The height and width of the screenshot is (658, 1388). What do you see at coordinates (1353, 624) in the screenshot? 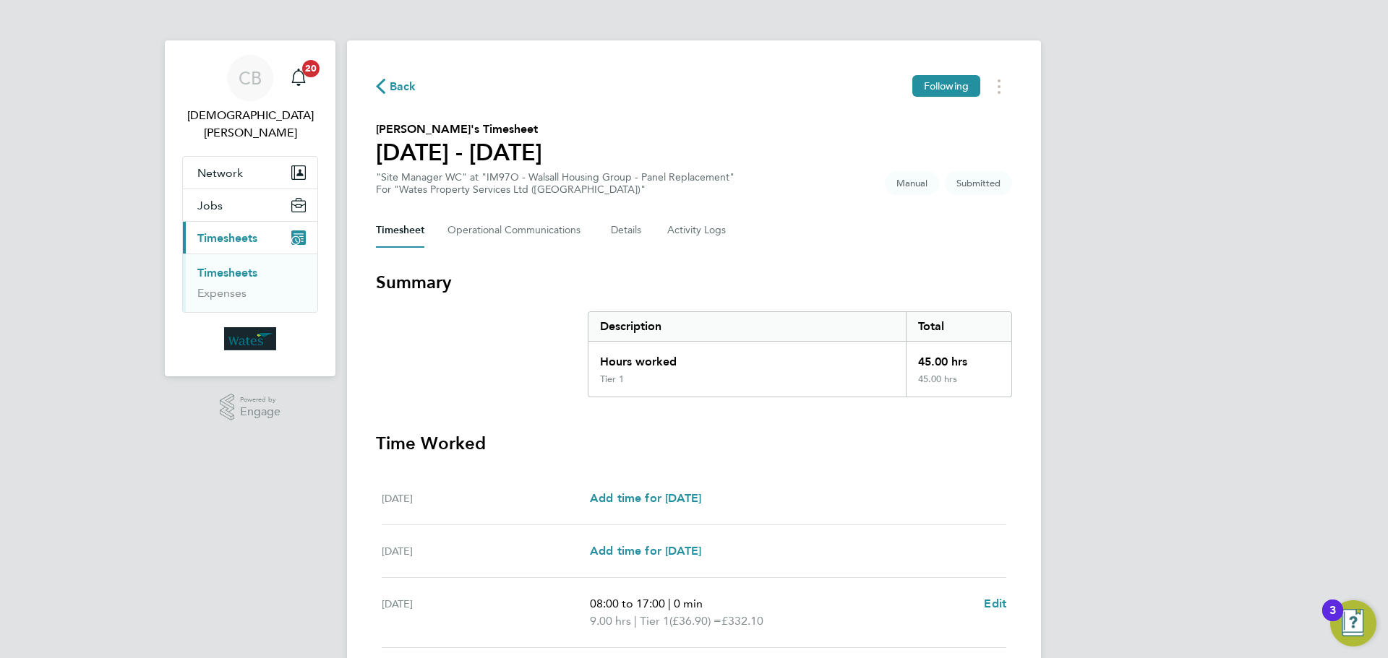
I see `button: Open Resource Center, 3 new notifications` at bounding box center [1353, 624].